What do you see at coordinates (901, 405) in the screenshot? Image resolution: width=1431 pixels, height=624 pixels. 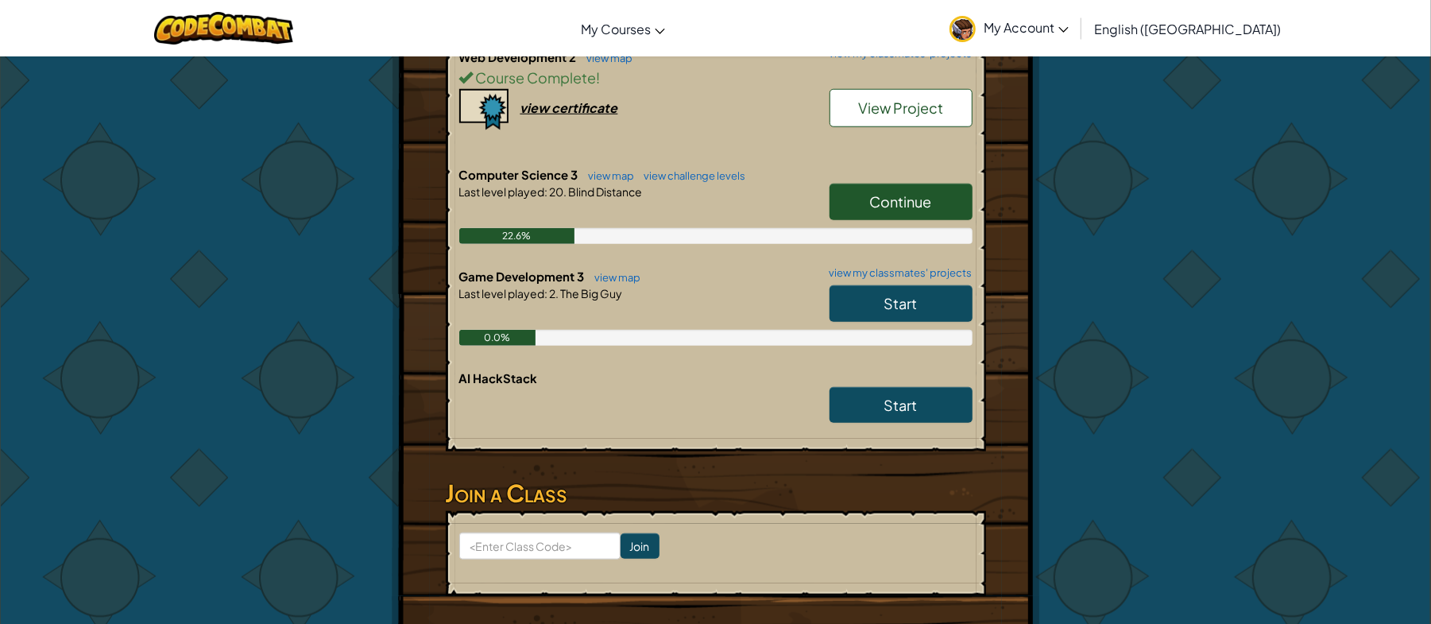 I see `a: Start` at bounding box center [901, 405].